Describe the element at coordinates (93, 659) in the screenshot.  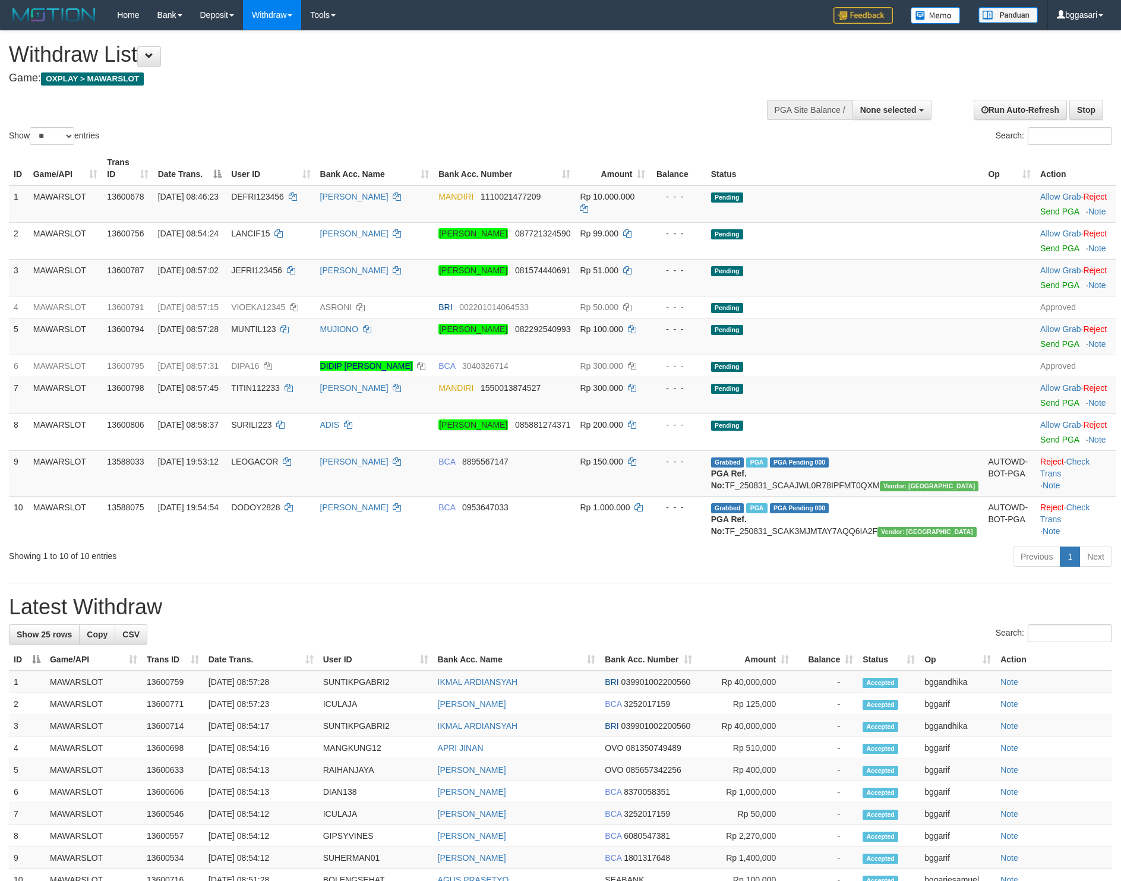
I see `th: Game/API: activate to sort column ascending` at that location.